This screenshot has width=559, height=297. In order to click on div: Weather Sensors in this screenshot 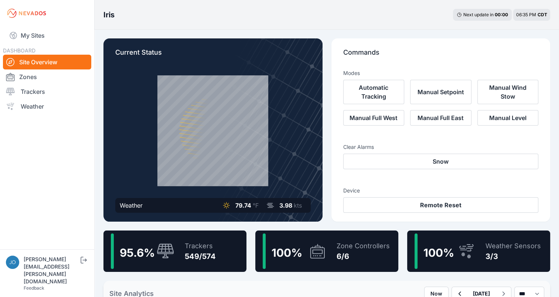, I will do `click(514, 246)`.